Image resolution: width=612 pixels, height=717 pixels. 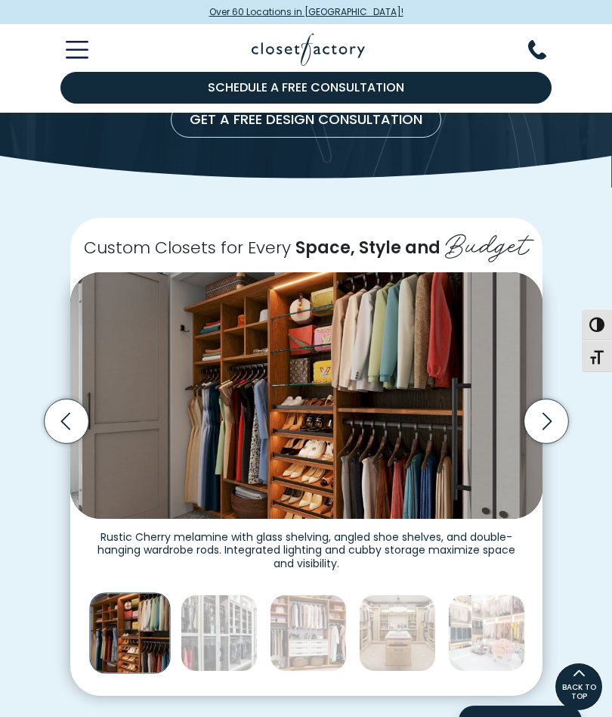 What do you see at coordinates (306, 88) in the screenshot?
I see `a: Schedule a Free Consultation` at bounding box center [306, 88].